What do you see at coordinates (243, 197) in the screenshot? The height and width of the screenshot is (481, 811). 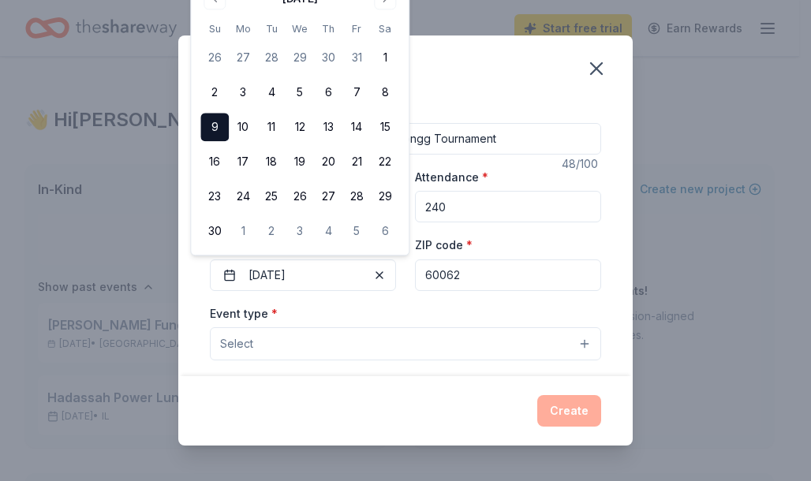 I see `button: 24` at bounding box center [243, 197].